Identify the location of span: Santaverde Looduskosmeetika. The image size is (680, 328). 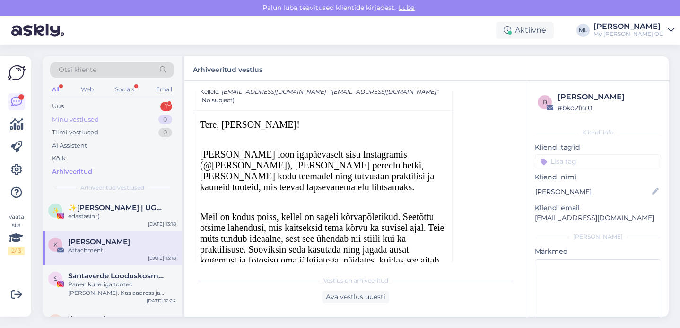
(117, 276).